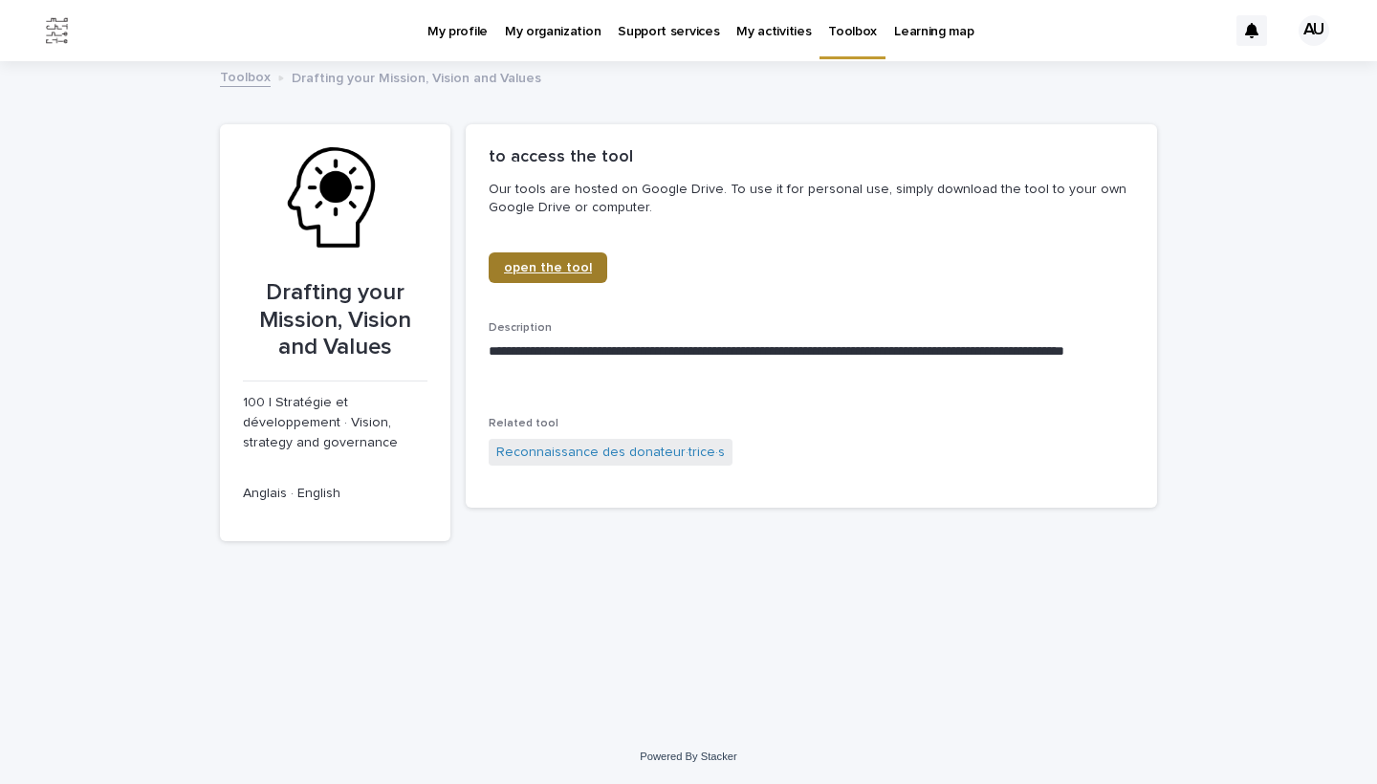 This screenshot has width=1377, height=784. What do you see at coordinates (688, 757) in the screenshot?
I see `a: Powered By Stacker` at bounding box center [688, 757].